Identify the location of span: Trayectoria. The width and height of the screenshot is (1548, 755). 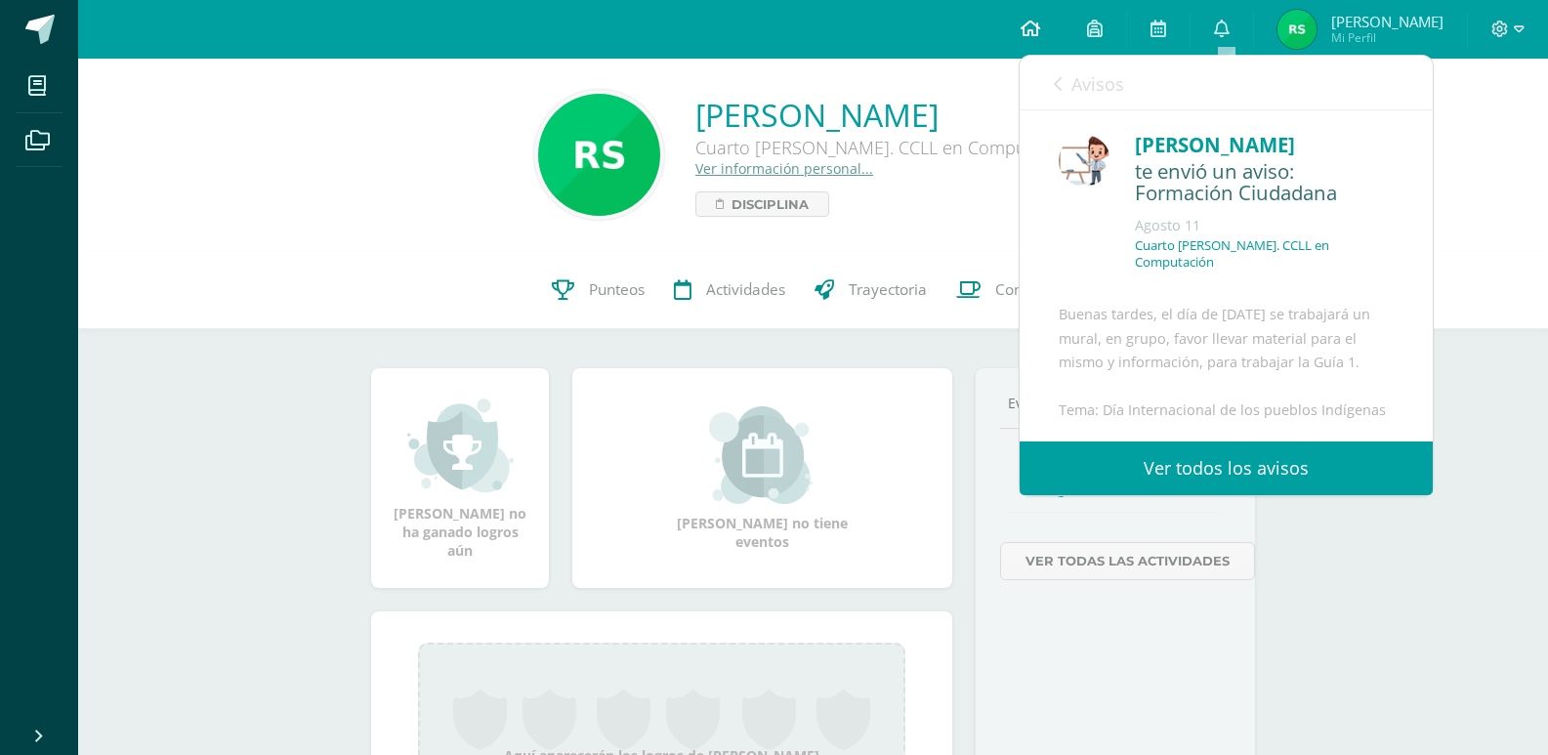
(888, 289).